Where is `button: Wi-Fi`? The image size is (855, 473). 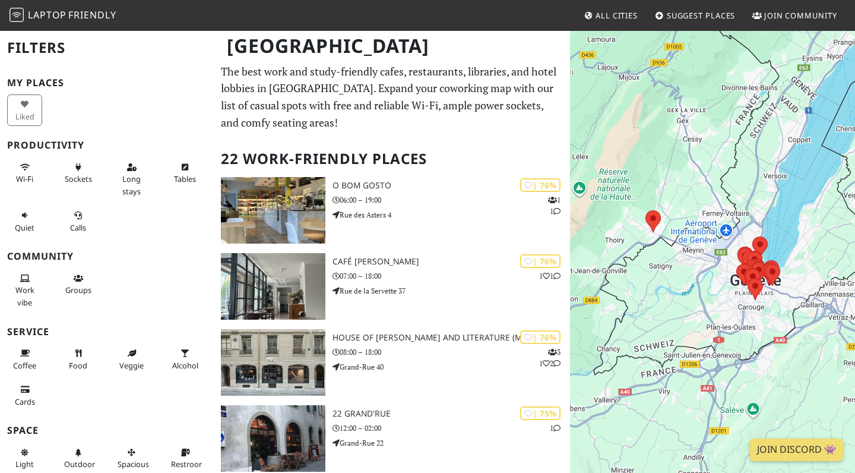
button: Wi-Fi is located at coordinates (24, 173).